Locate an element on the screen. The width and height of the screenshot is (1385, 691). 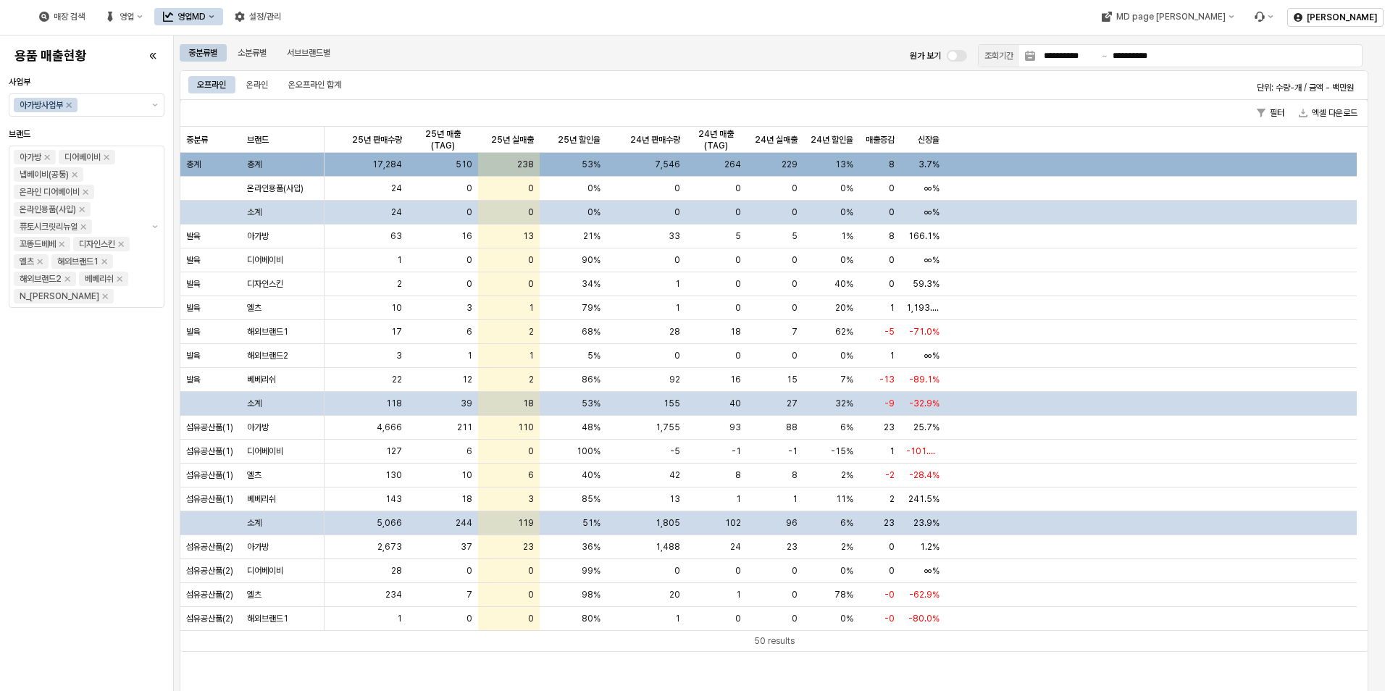
span: 33 is located at coordinates (675, 236).